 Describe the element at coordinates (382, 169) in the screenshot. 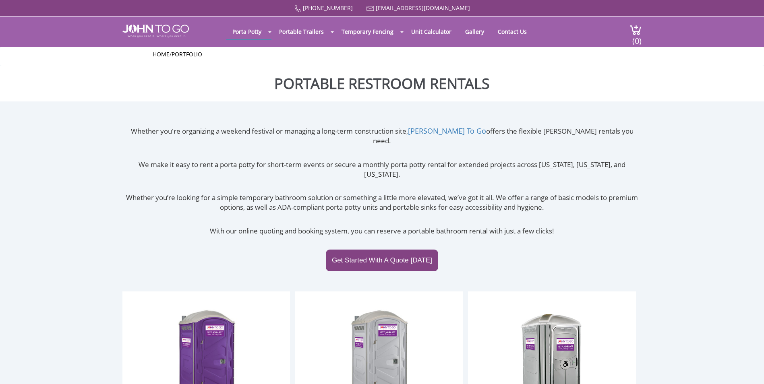

I see `p: We make it easy to rent a porta potty for short-term events or secure a monthly porta potty renta...` at that location.